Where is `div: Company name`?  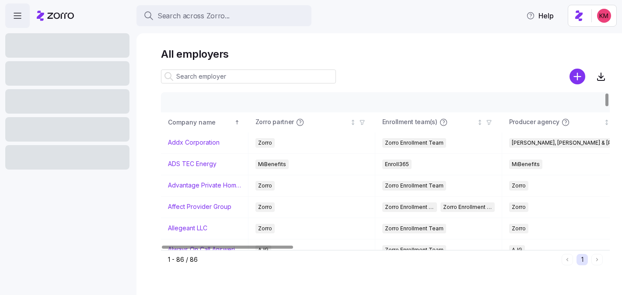 div: Company name is located at coordinates (200, 122).